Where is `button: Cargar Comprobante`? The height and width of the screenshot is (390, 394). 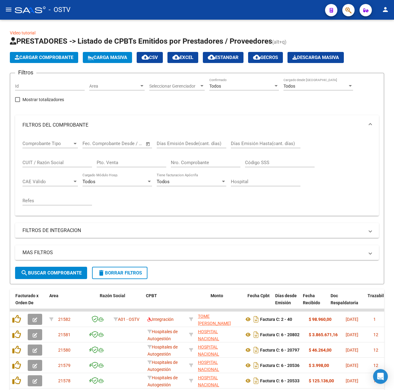 button: Cargar Comprobante is located at coordinates (44, 57).